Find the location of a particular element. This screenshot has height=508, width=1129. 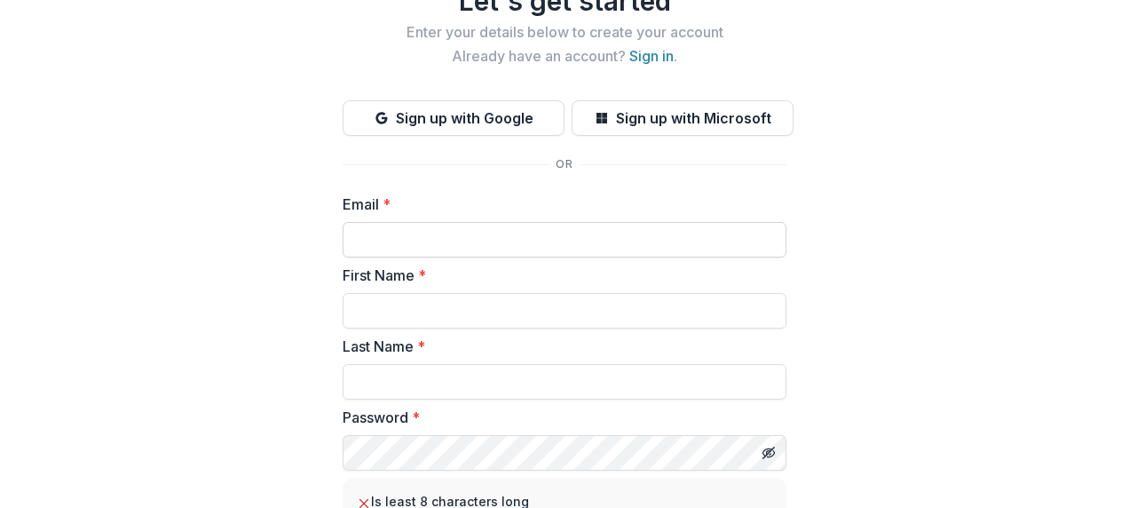

a: Sign in is located at coordinates (652, 56).